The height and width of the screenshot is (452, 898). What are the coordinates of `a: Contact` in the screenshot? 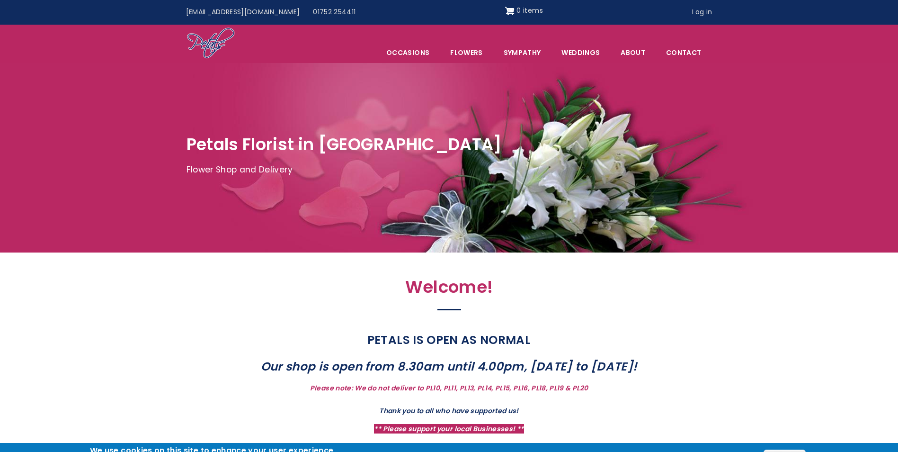 It's located at (684, 53).